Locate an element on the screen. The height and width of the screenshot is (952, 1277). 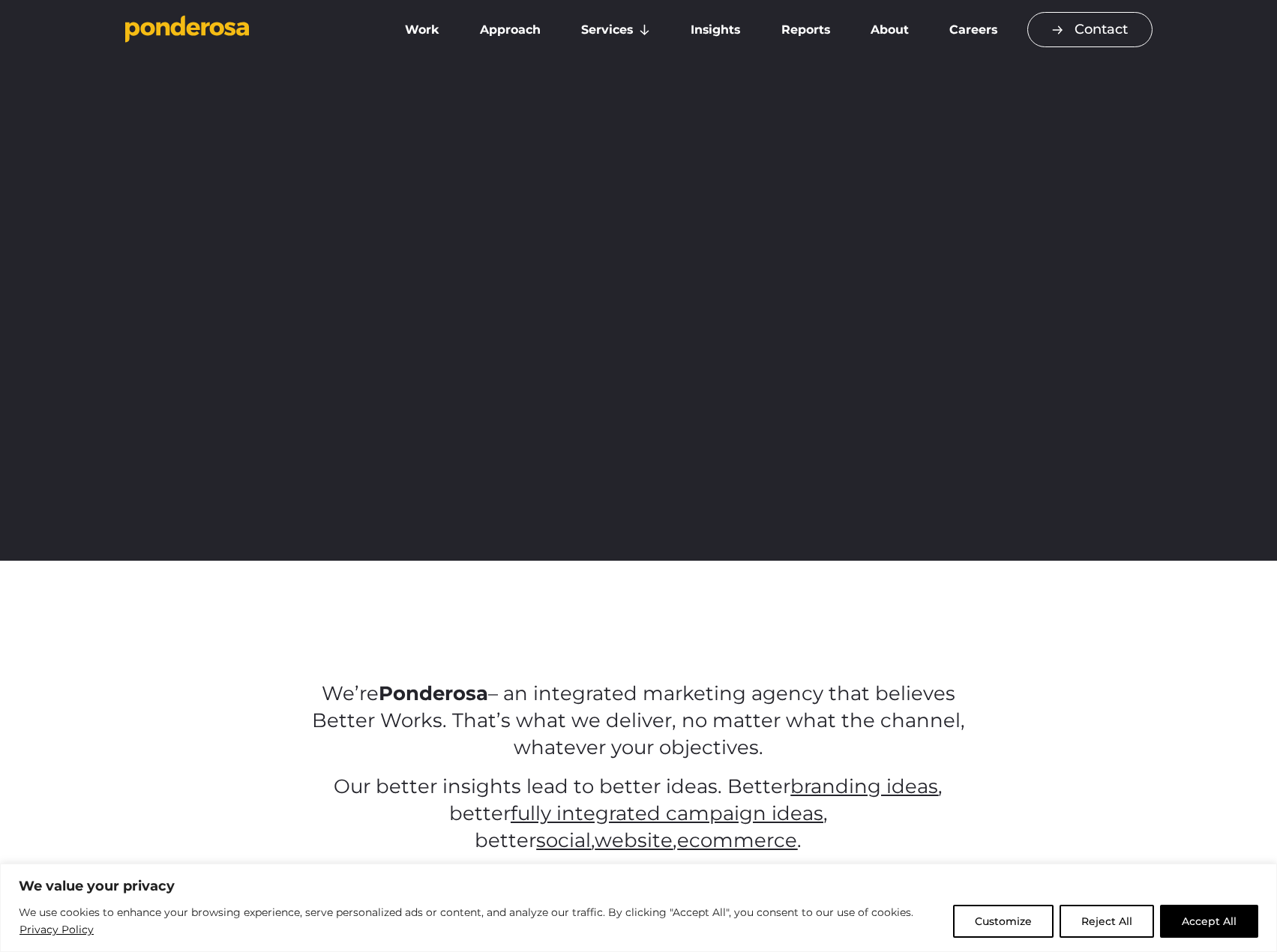
p: We use cookies to enhance your browsing experience, serve personalized ads or content, and analyz... is located at coordinates (479, 921).